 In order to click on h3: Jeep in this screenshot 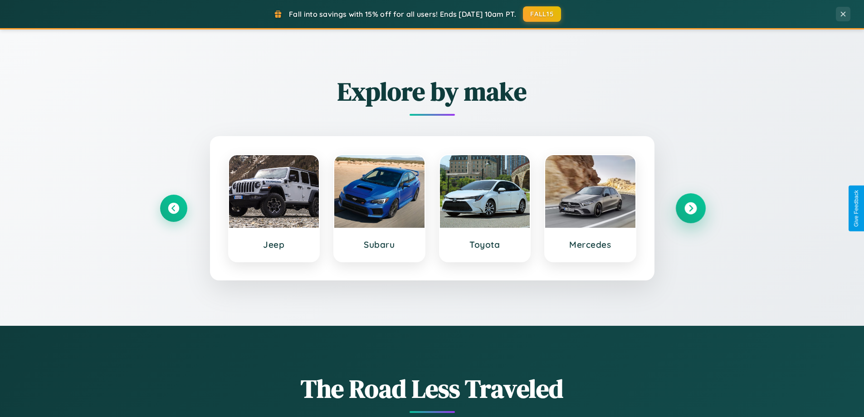, I will do `click(274, 244)`.